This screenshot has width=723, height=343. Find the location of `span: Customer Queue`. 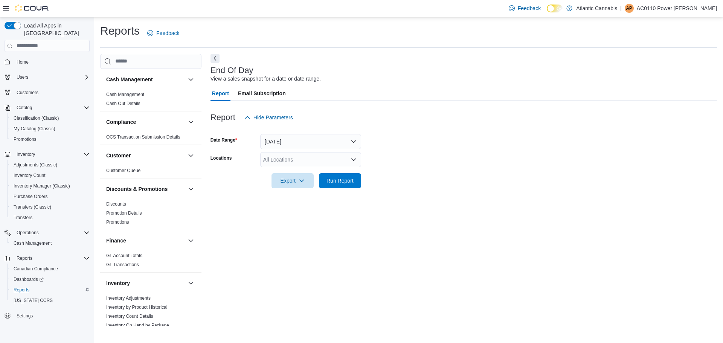

span: Customer Queue is located at coordinates (123, 171).